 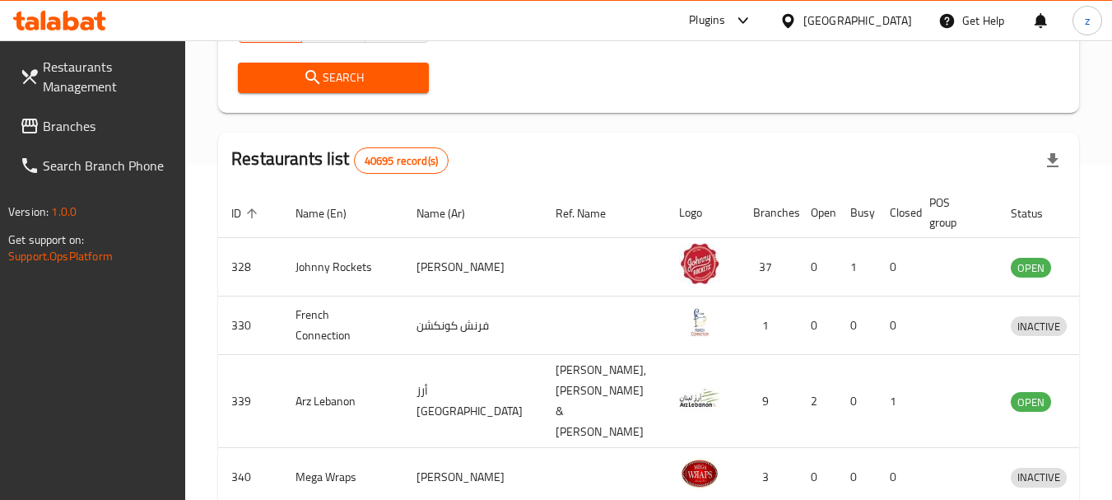 I want to click on td: French Connection, so click(x=342, y=325).